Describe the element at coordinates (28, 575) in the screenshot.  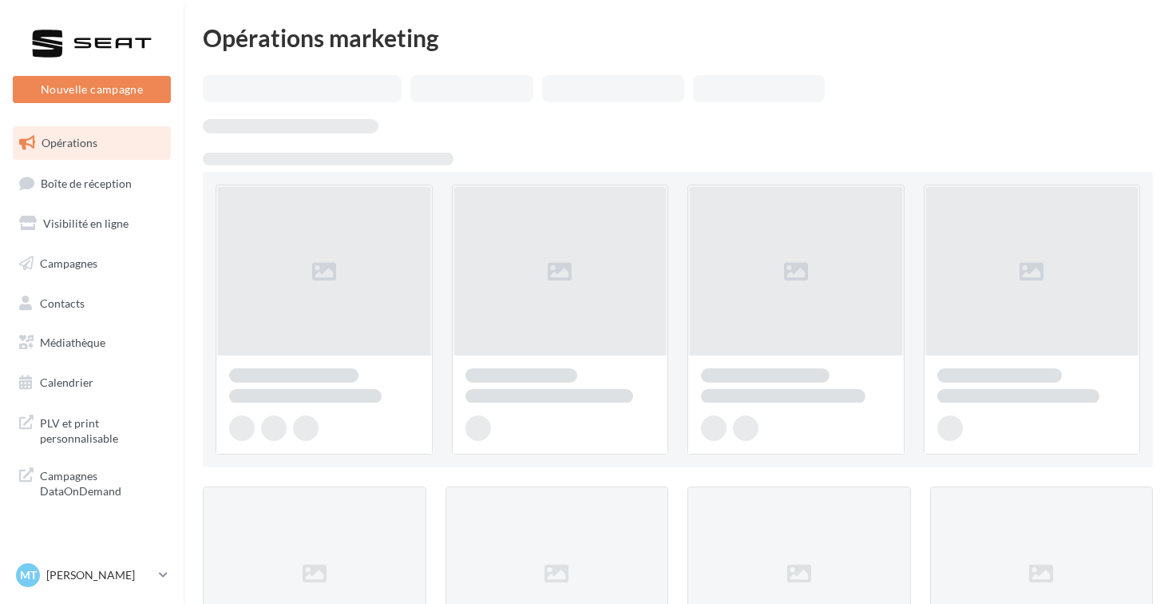
I see `span: MT` at that location.